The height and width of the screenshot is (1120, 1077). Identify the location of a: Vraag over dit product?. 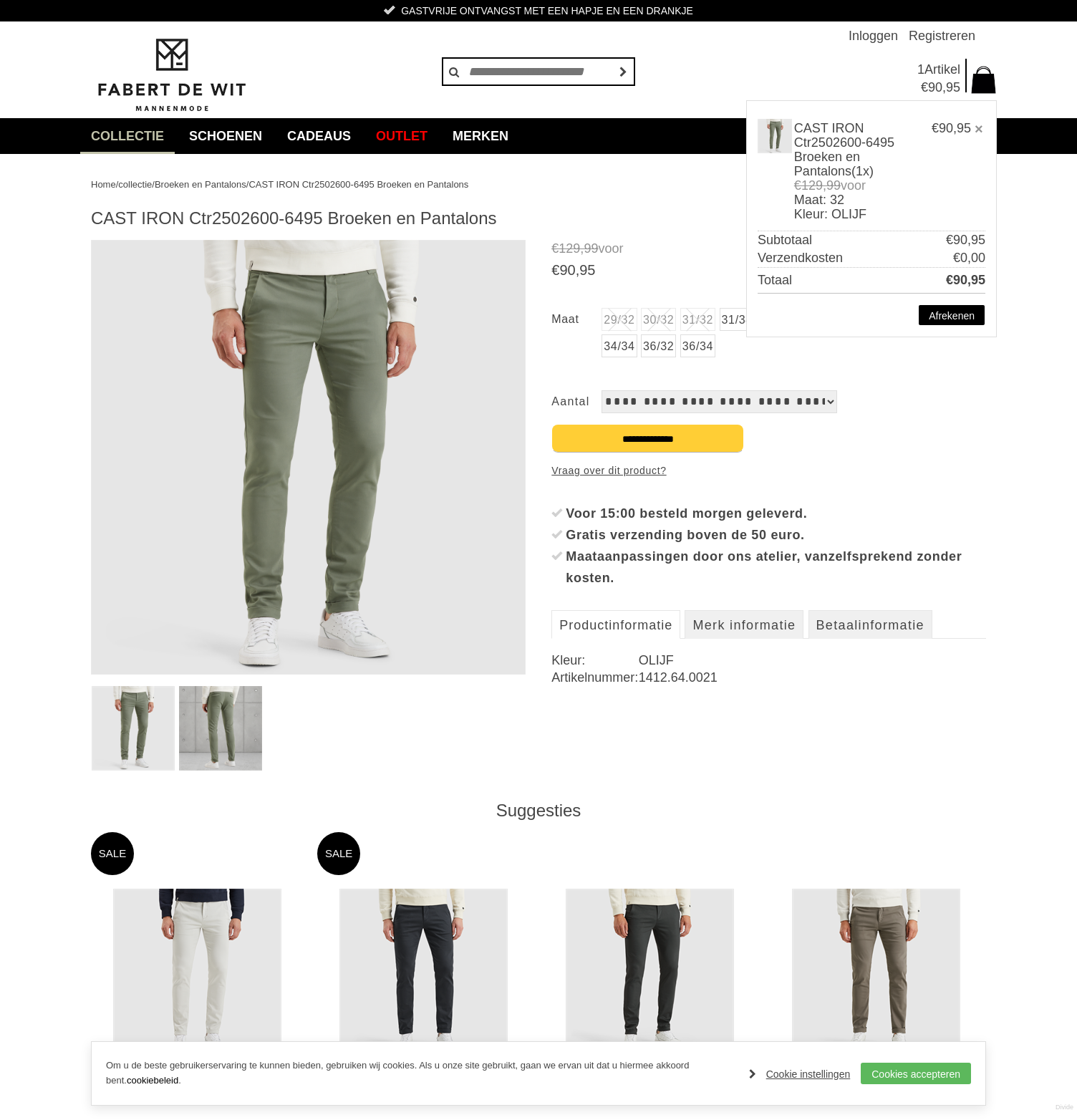
(609, 471).